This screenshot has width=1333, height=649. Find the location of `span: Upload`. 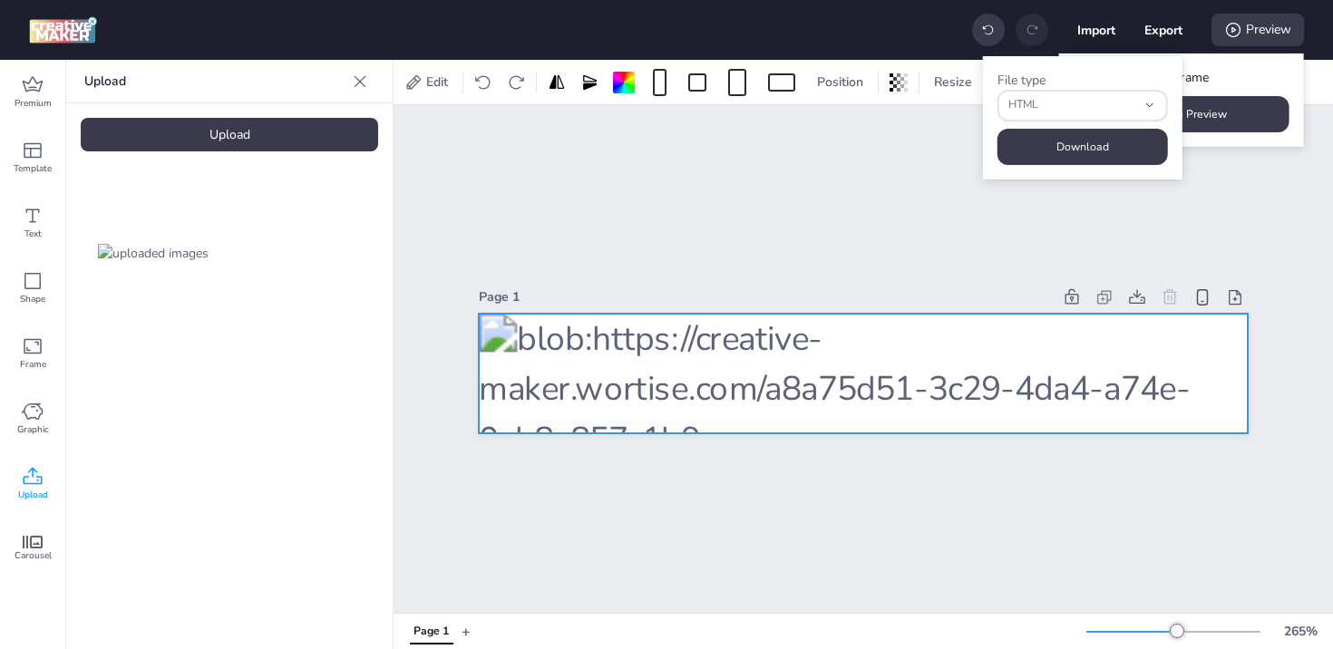

span: Upload is located at coordinates (33, 495).